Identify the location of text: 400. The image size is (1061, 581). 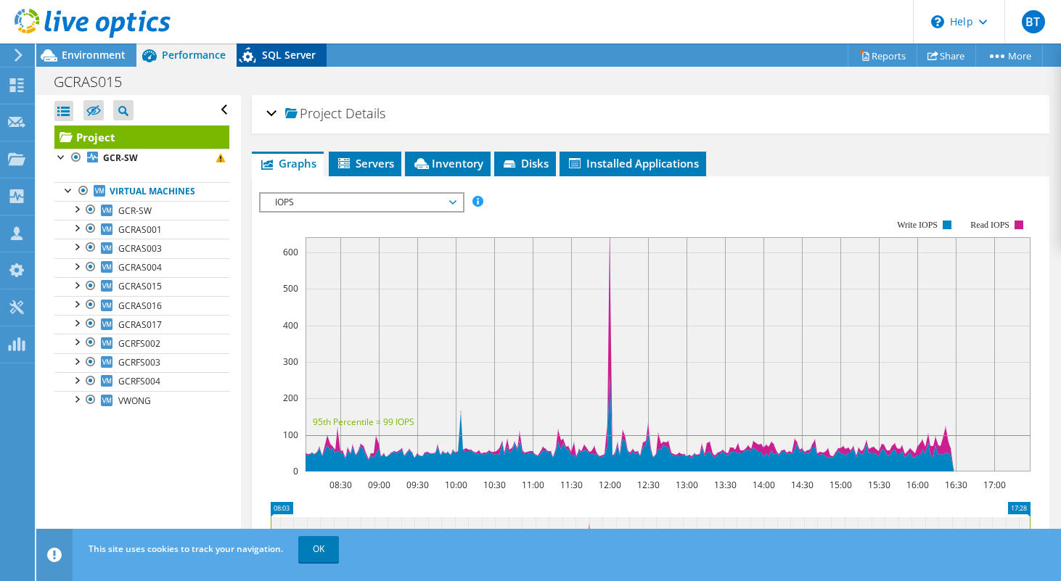
(290, 325).